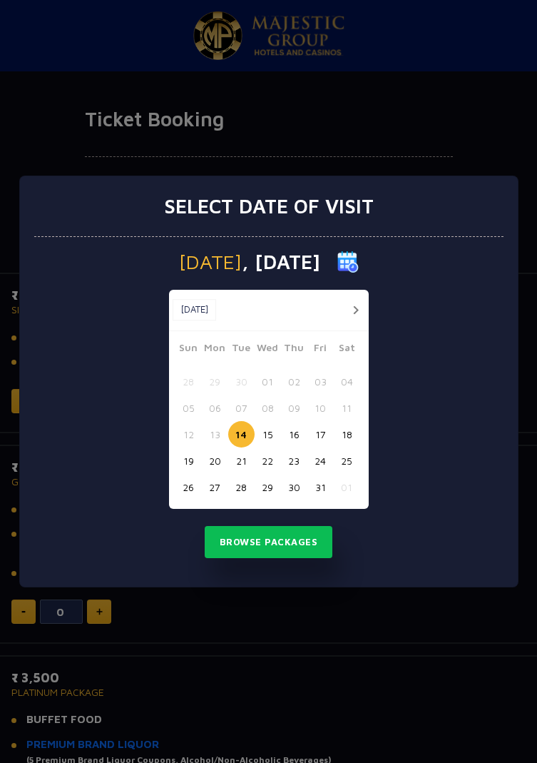 The width and height of the screenshot is (537, 763). I want to click on button: Browse Packages, so click(269, 542).